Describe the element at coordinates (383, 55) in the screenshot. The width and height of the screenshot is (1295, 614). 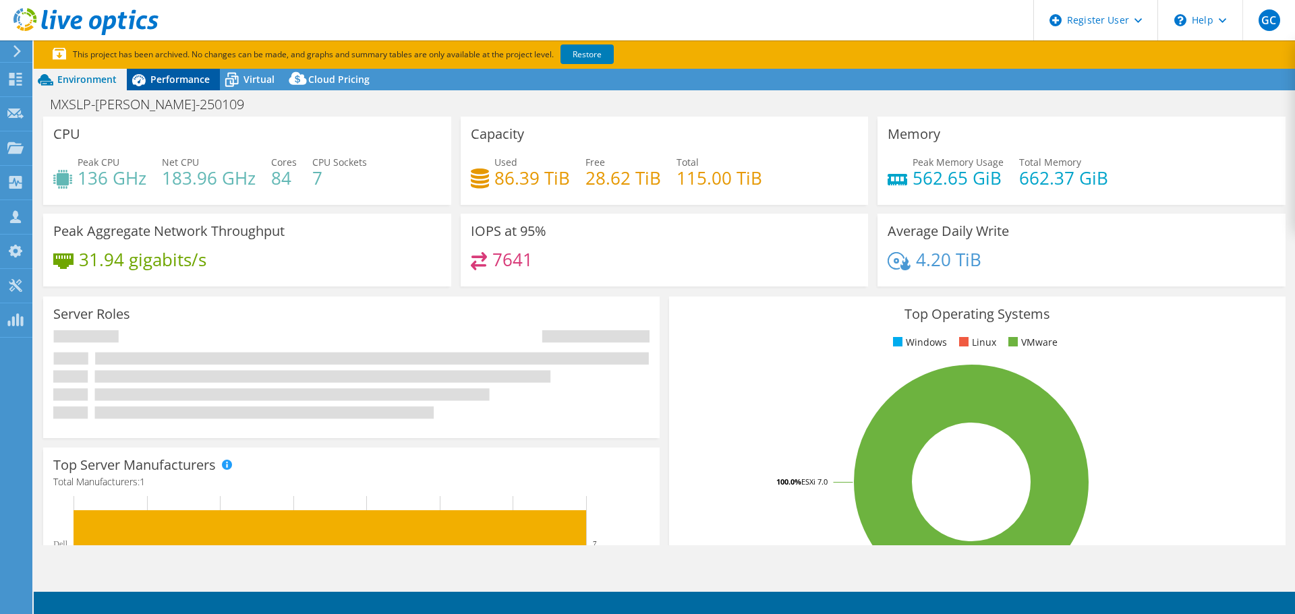
I see `p: This project has been archived. No changes can be made, and graphs and summary tables are only av...` at that location.